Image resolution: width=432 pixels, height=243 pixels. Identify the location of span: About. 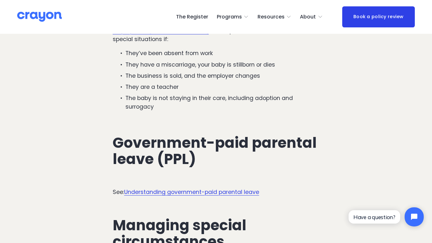
(308, 17).